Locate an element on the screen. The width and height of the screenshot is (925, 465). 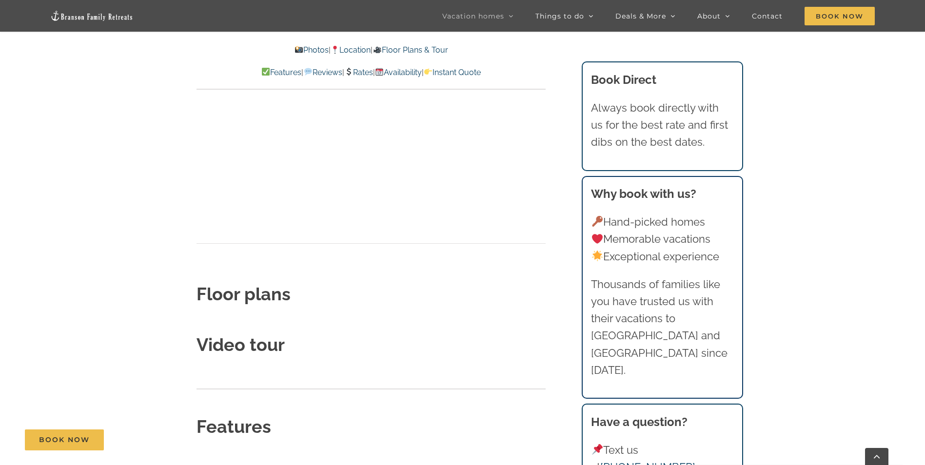
a: Photos is located at coordinates (312, 50).